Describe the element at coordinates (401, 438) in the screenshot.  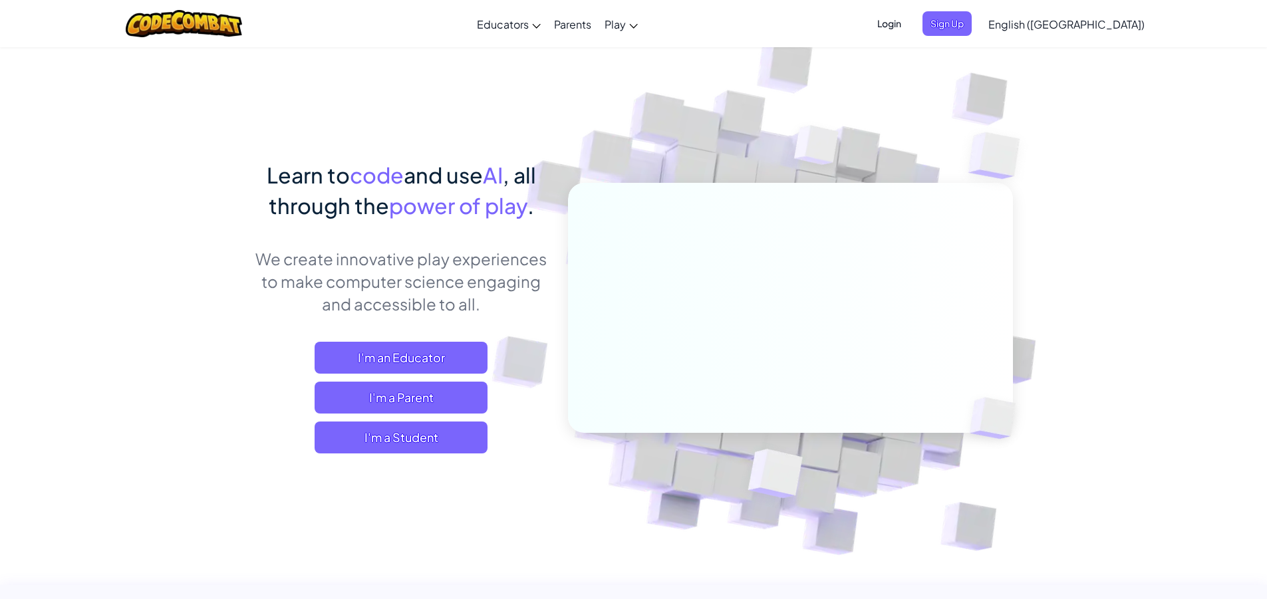
I see `button: I'm a Student` at that location.